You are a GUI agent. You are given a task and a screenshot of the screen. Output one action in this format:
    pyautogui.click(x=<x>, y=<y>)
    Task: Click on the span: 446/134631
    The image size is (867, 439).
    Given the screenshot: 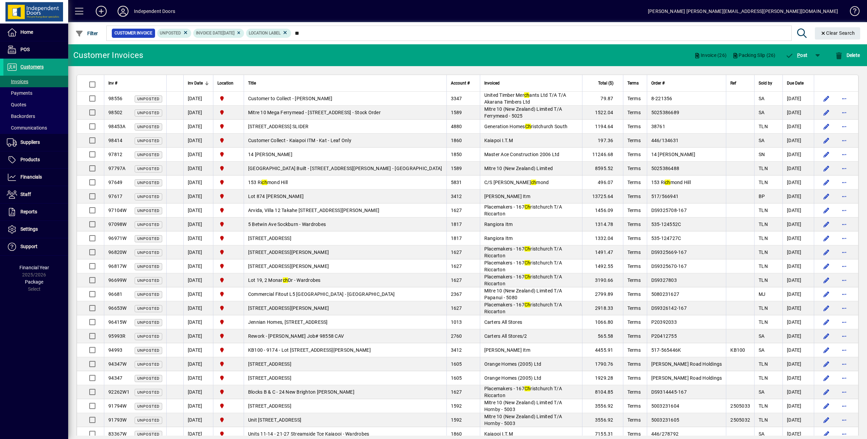 What is the action you would take?
    pyautogui.click(x=665, y=140)
    